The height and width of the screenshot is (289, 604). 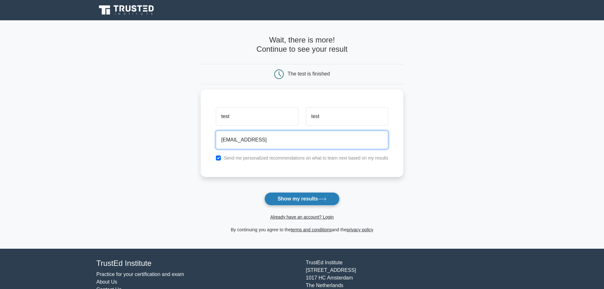 What do you see at coordinates (140, 274) in the screenshot?
I see `a: Practice for your certification and exam` at bounding box center [140, 274].